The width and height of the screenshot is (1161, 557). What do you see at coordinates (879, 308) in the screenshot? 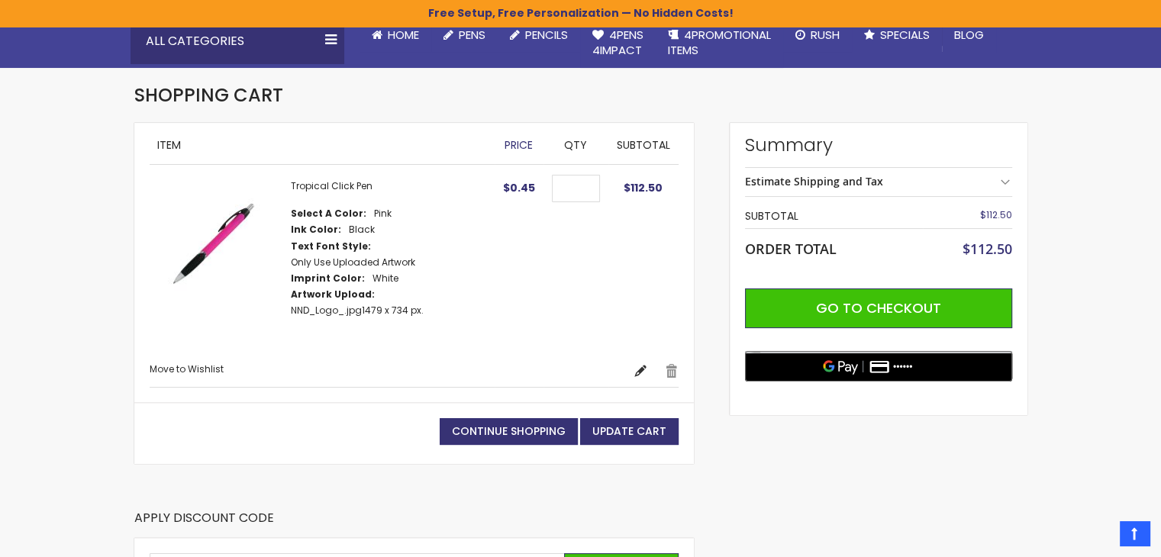
I see `span: Go to Checkout` at bounding box center [879, 308].